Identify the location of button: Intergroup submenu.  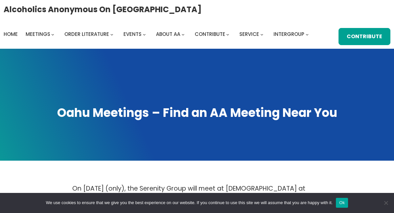
(307, 34).